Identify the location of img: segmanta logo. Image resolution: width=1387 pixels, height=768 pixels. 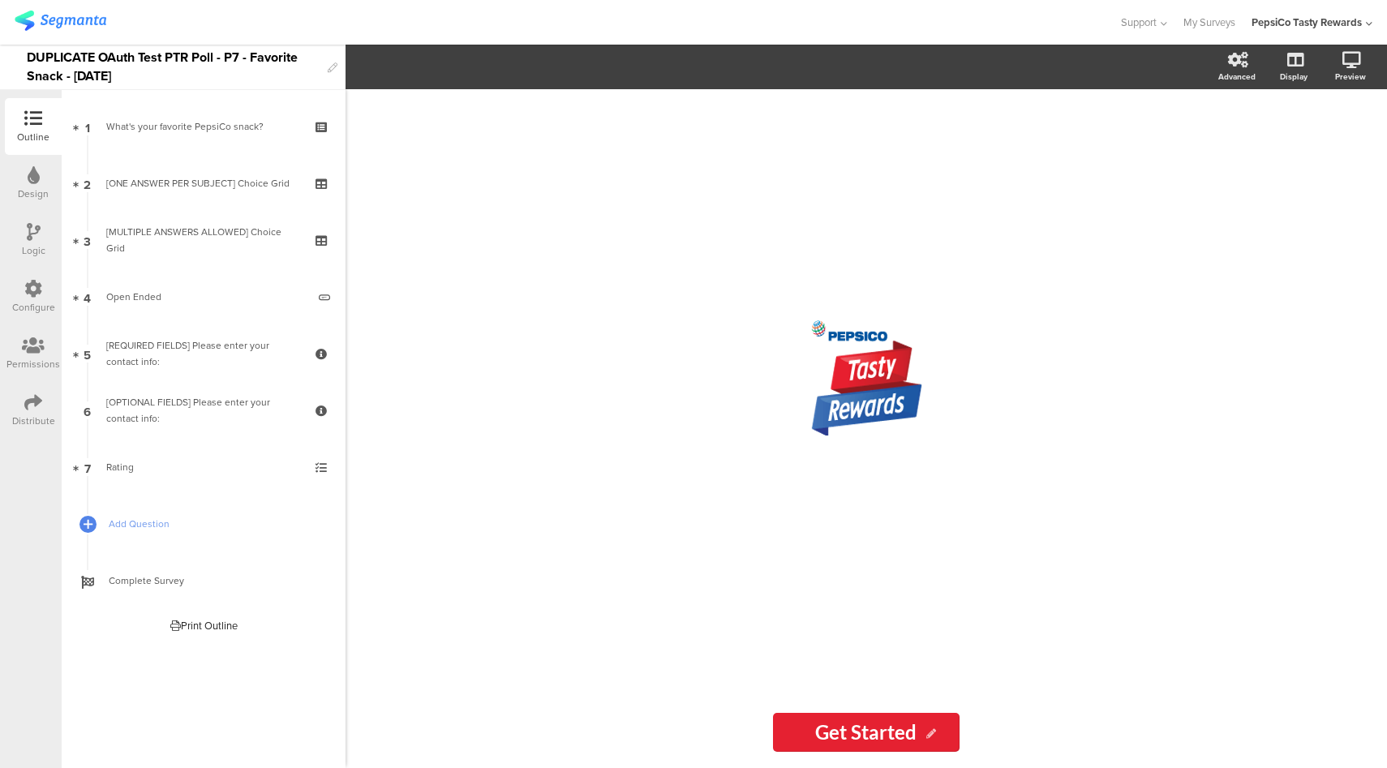
(60, 20).